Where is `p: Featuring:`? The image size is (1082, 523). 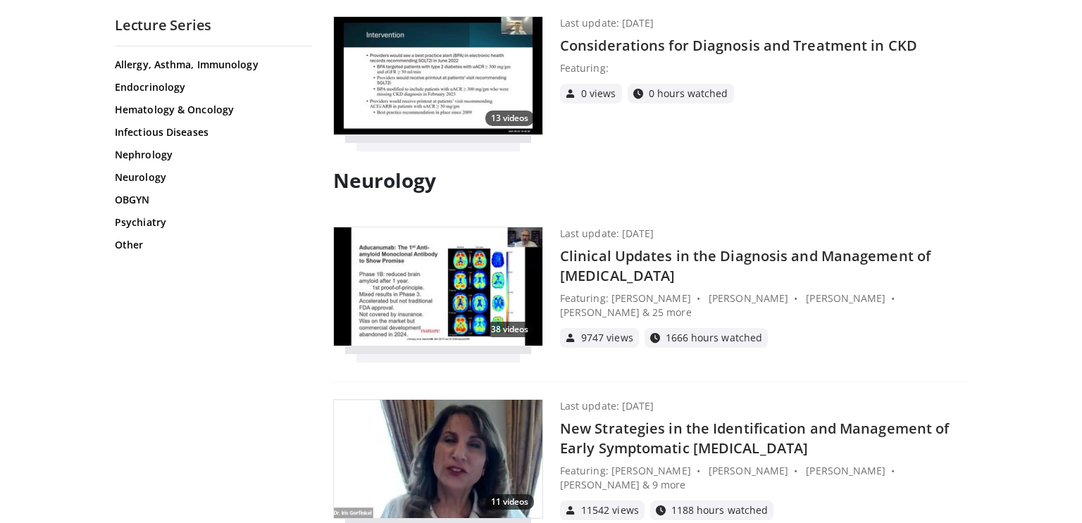 p: Featuring: is located at coordinates (764, 68).